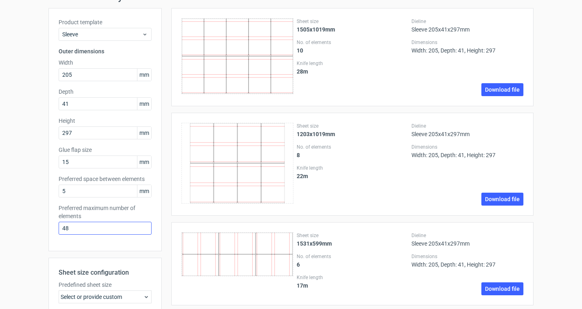 The image size is (582, 309). Describe the element at coordinates (105, 92) in the screenshot. I see `label: Depth` at that location.